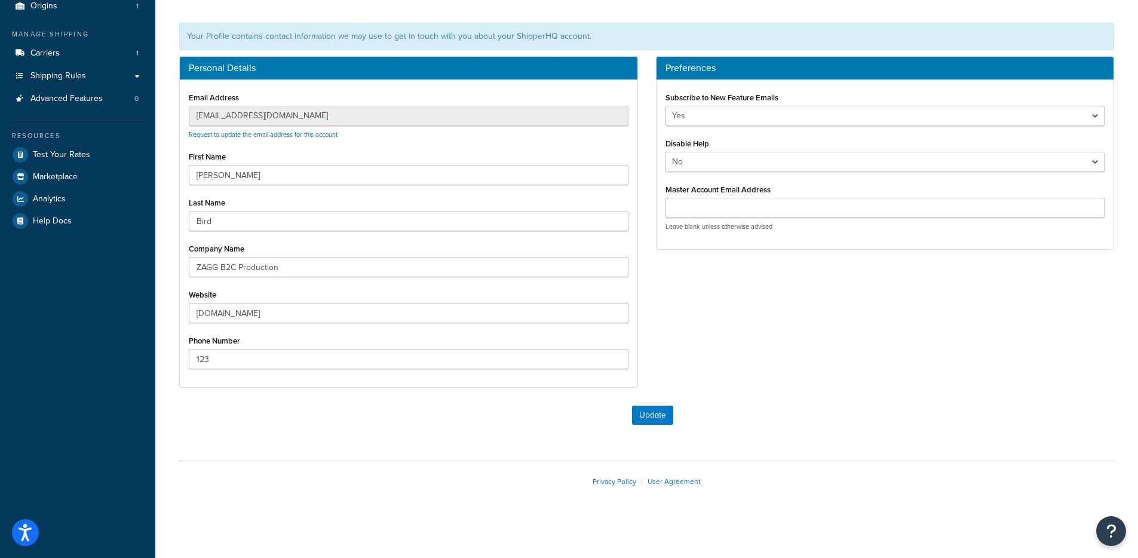 The width and height of the screenshot is (1138, 558). Describe the element at coordinates (78, 136) in the screenshot. I see `div: Resources` at that location.